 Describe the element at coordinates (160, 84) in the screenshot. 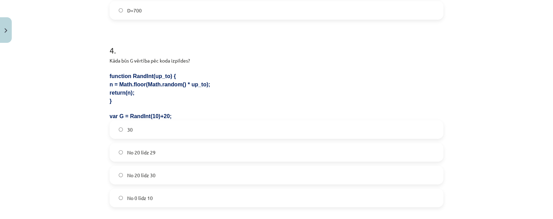

I see `span: n = Math.floor(Math.random() * up_to);` at that location.